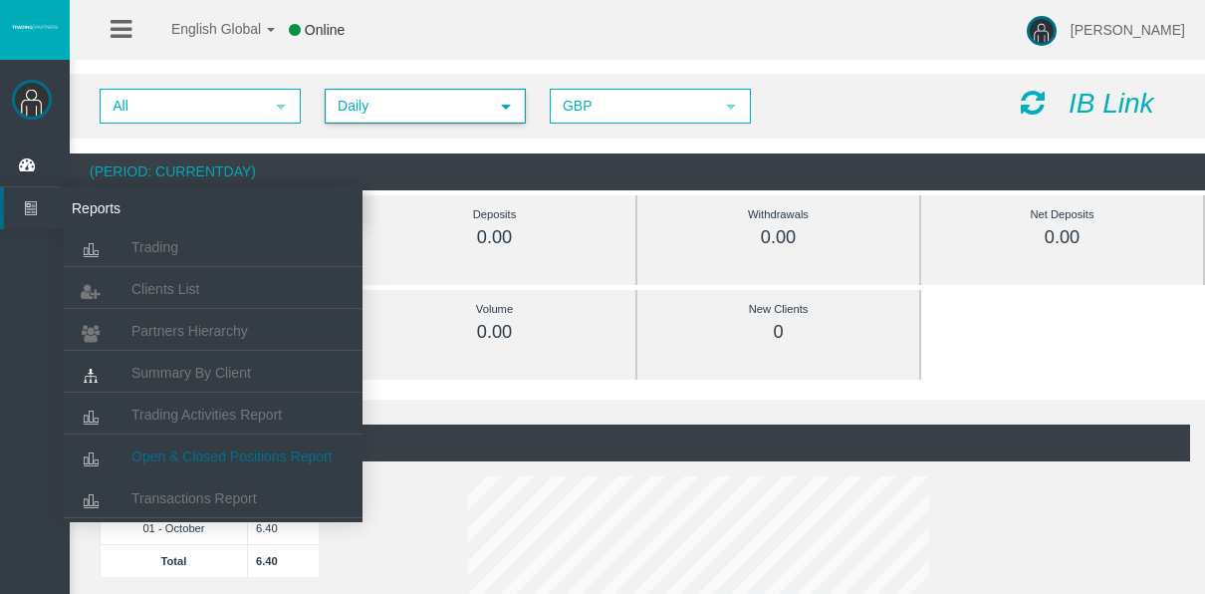 Image resolution: width=1205 pixels, height=594 pixels. Describe the element at coordinates (1033, 103) in the screenshot. I see `i: Reload Dashboard` at that location.